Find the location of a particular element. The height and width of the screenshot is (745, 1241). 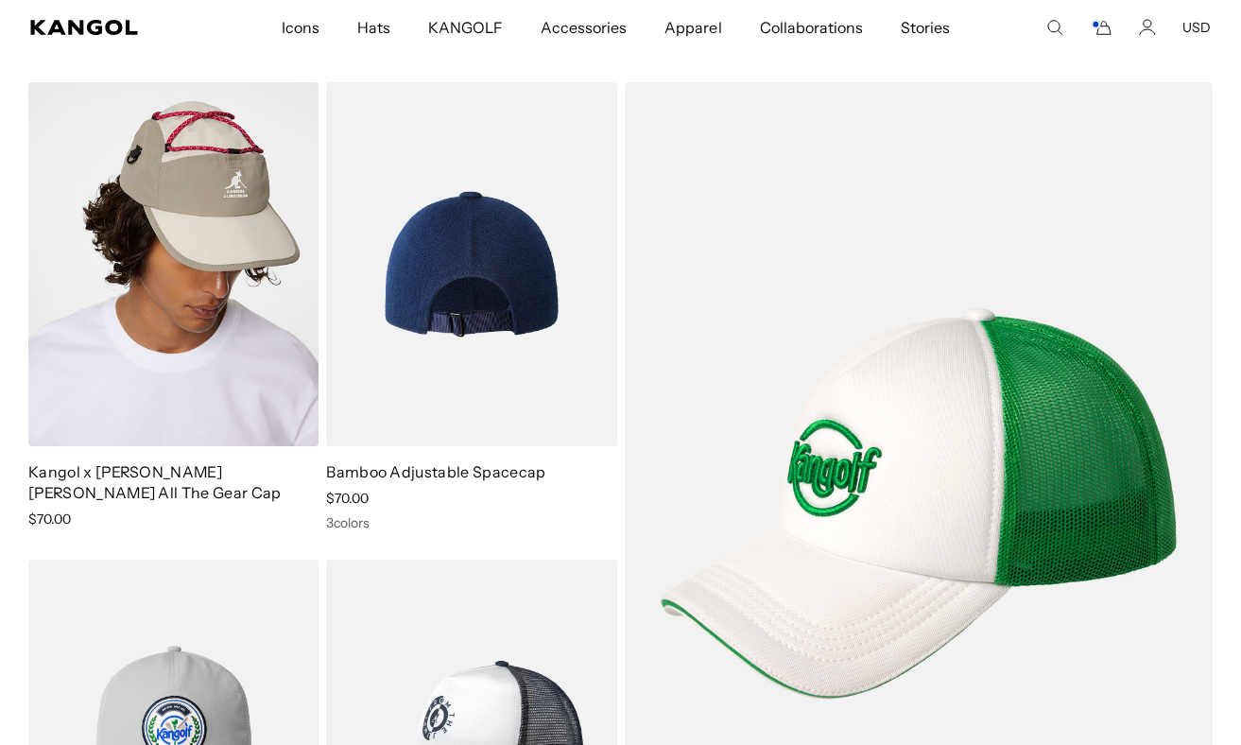

img: Bamboo Adjustable Spacecap is located at coordinates (471, 265).